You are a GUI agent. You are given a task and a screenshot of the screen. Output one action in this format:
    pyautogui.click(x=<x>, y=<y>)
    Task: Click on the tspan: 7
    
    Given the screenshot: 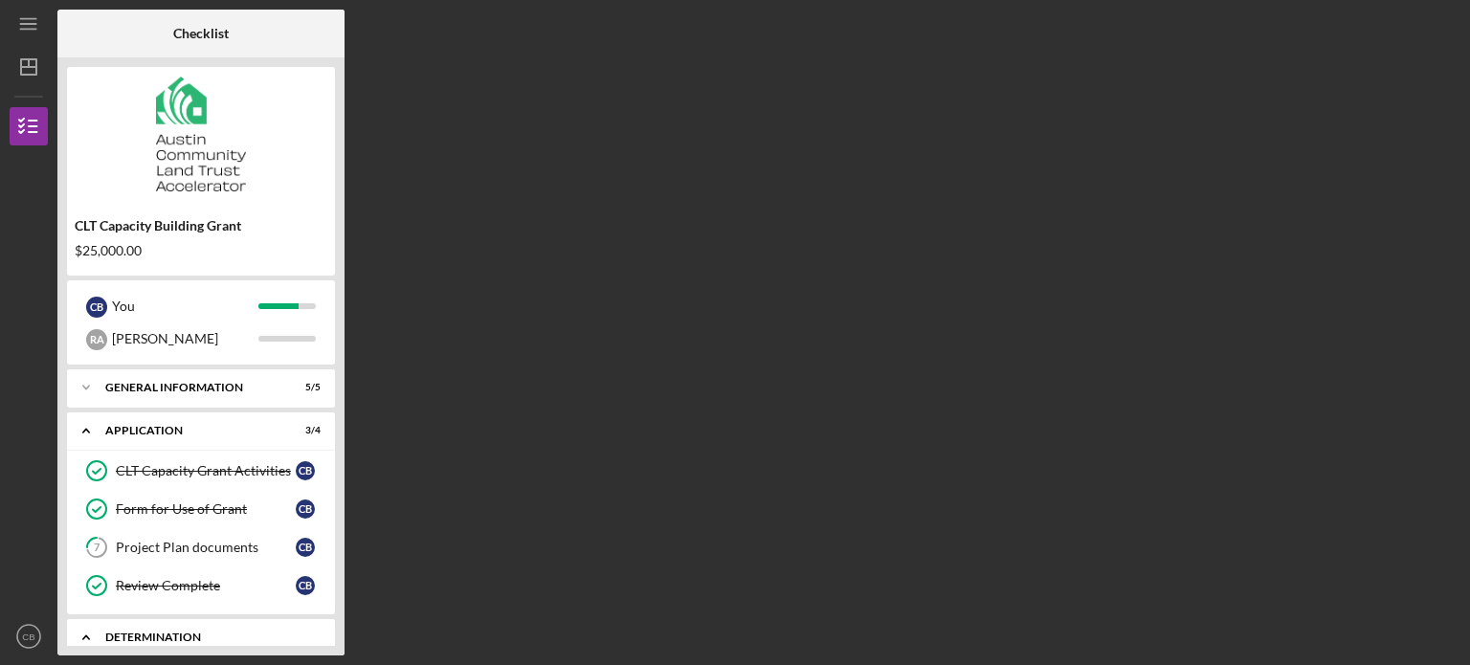 What is the action you would take?
    pyautogui.click(x=97, y=547)
    